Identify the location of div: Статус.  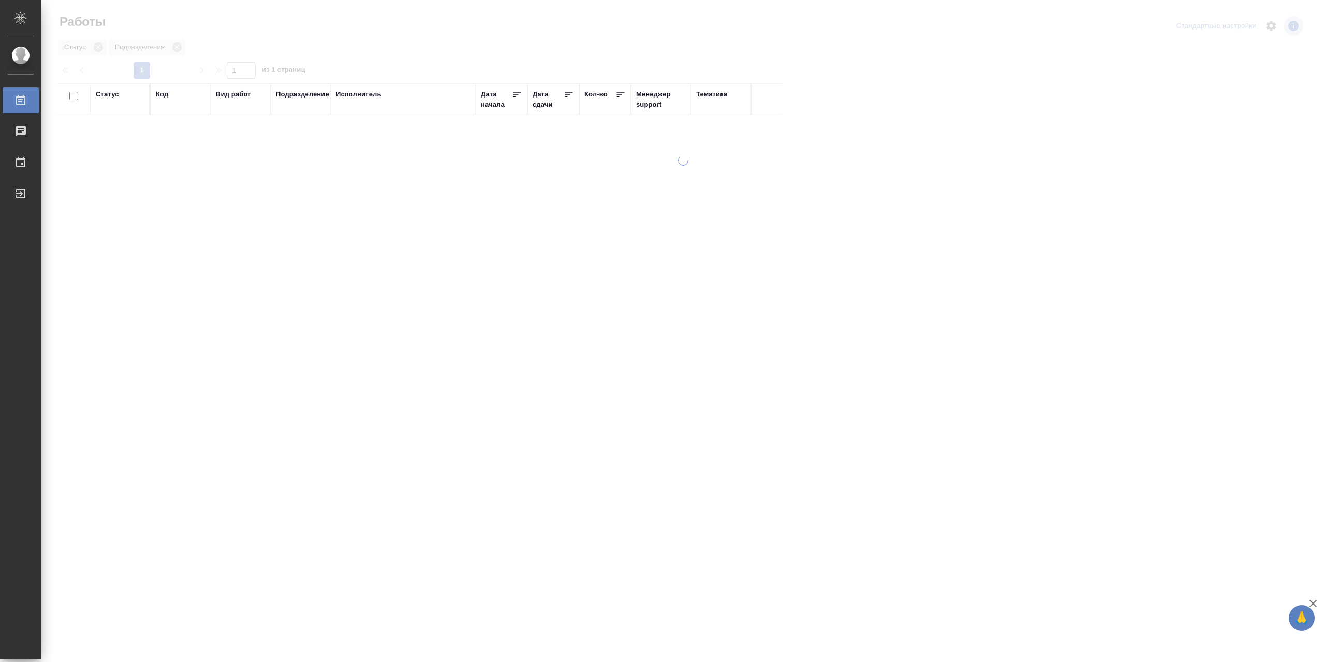
(107, 94).